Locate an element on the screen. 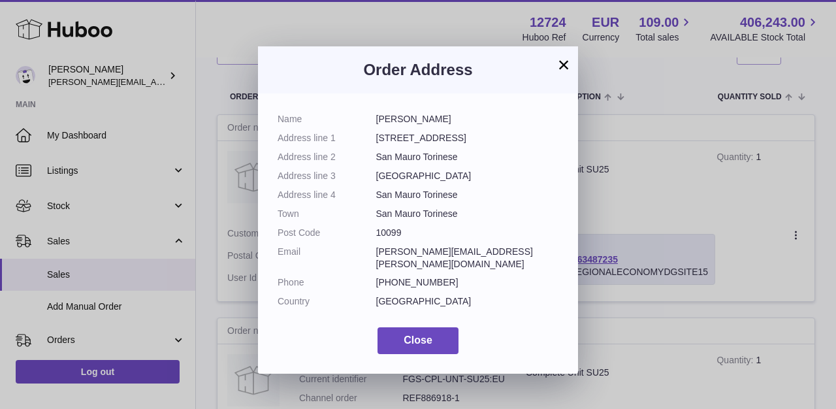 The width and height of the screenshot is (836, 409). dt: Country is located at coordinates (327, 301).